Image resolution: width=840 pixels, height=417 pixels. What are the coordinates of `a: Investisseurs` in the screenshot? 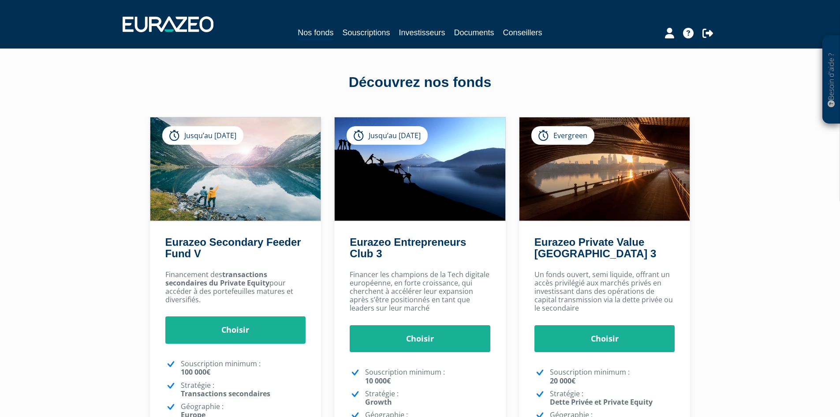 It's located at (421, 33).